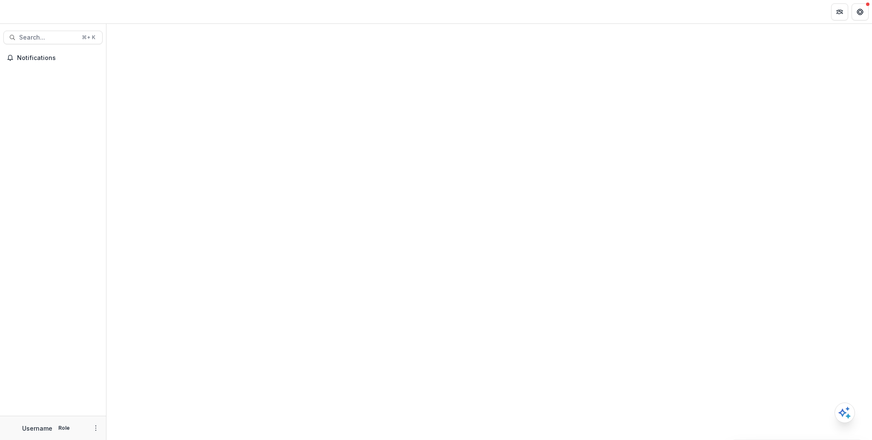 Image resolution: width=872 pixels, height=440 pixels. I want to click on button: Search..., so click(53, 37).